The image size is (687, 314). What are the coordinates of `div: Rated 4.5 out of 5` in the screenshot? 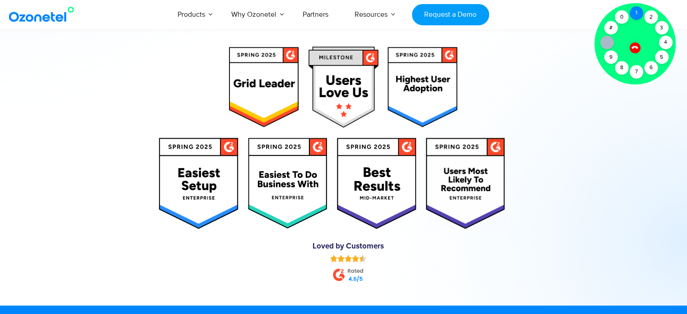 It's located at (348, 258).